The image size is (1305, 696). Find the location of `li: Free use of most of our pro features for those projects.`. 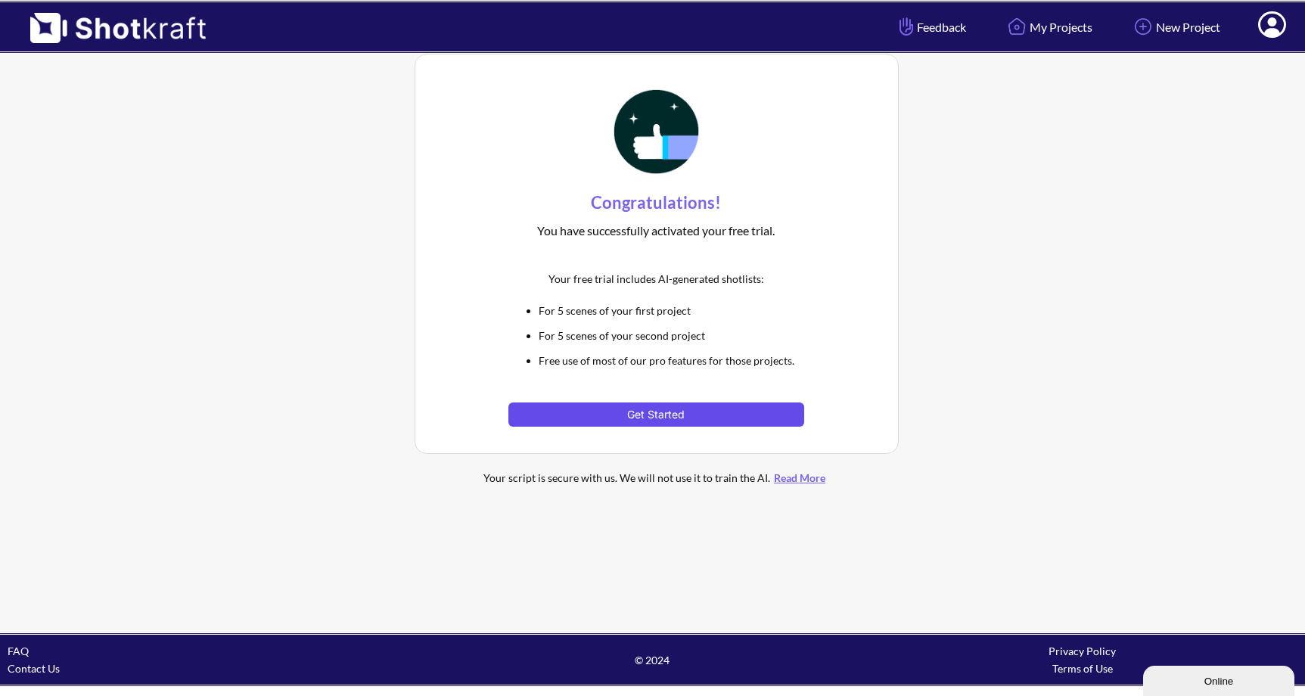

li: Free use of most of our pro features for those projects. is located at coordinates (671, 360).